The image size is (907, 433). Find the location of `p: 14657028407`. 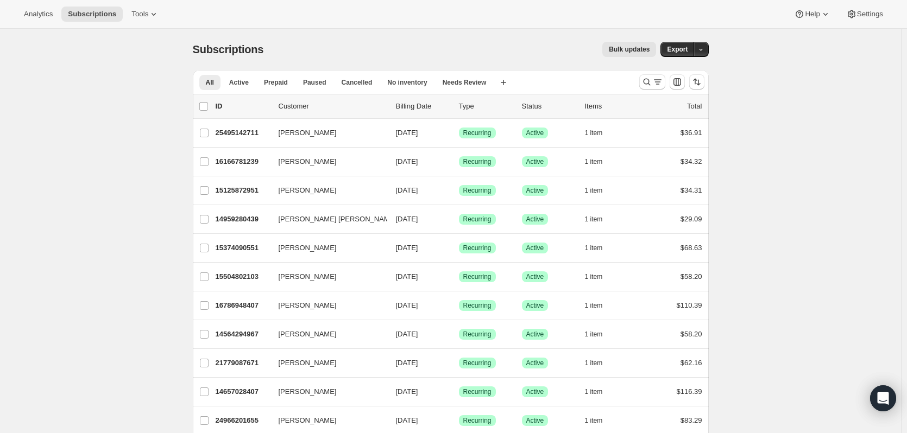

p: 14657028407 is located at coordinates (243, 392).